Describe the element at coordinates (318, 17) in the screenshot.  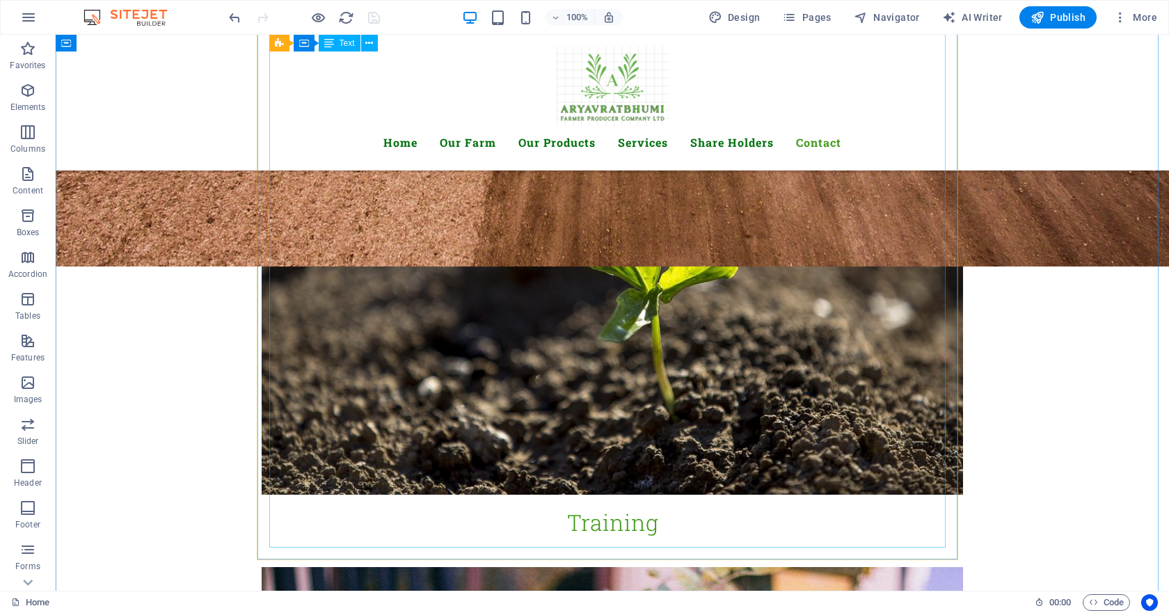
I see `button: Click here to leave preview mode and continue editing` at that location.